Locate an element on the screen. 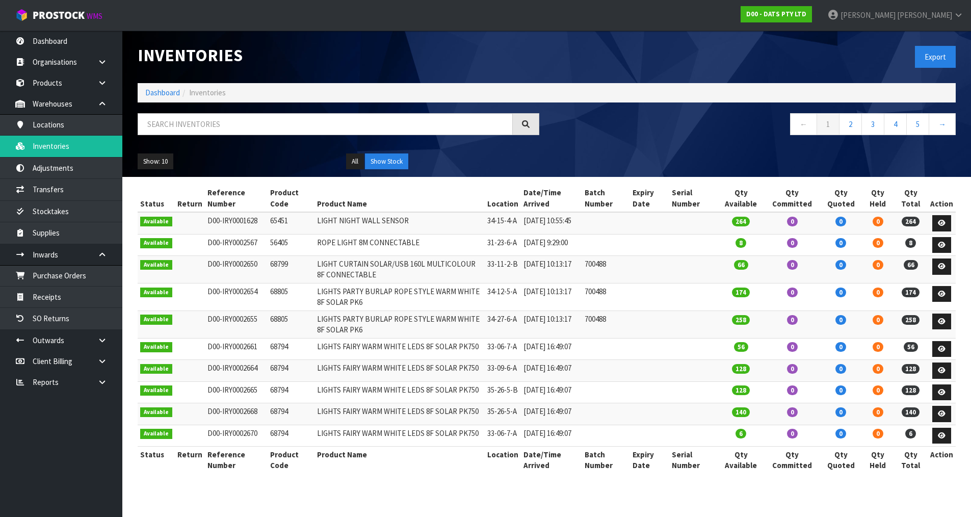 The image size is (971, 517). span: Inventories is located at coordinates (207, 92).